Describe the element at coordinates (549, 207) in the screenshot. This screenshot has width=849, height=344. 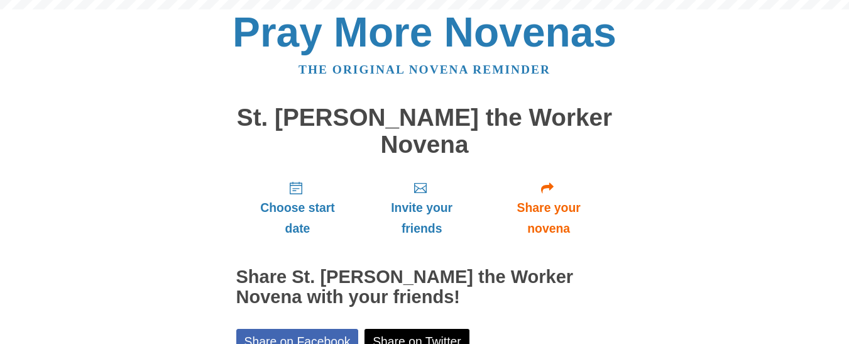
I see `a: Share your novena` at that location.